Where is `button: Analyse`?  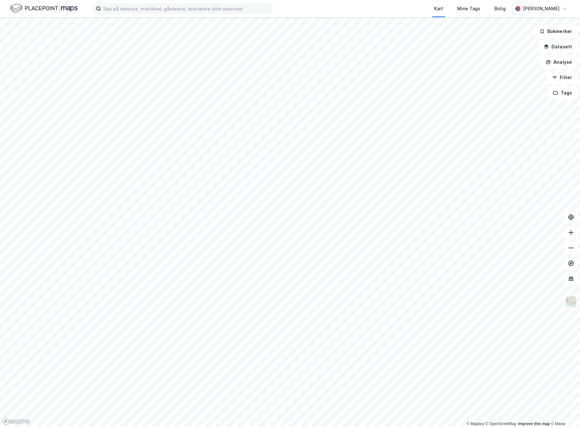 button: Analyse is located at coordinates (558, 62).